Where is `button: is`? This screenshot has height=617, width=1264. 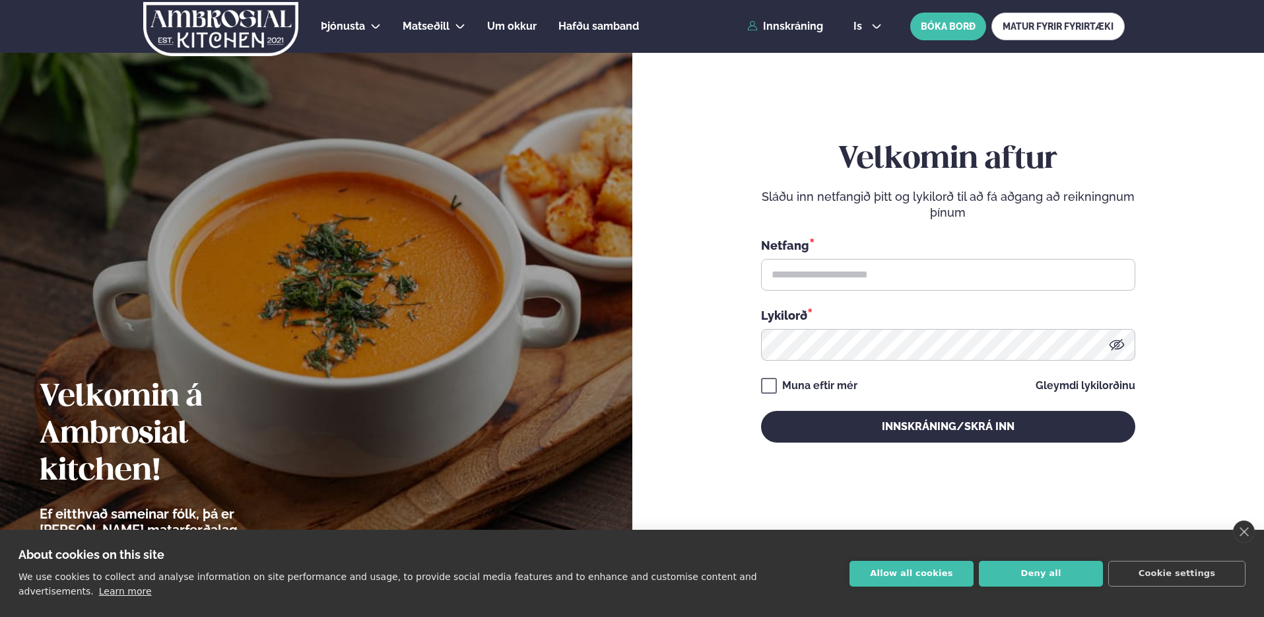
button: is is located at coordinates (867, 26).